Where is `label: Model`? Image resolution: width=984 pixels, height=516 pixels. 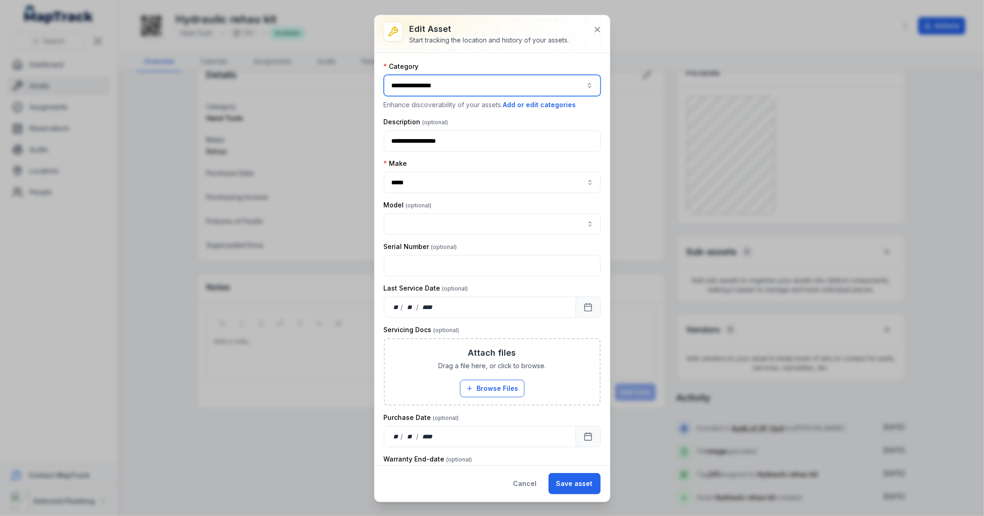 label: Model is located at coordinates (408, 205).